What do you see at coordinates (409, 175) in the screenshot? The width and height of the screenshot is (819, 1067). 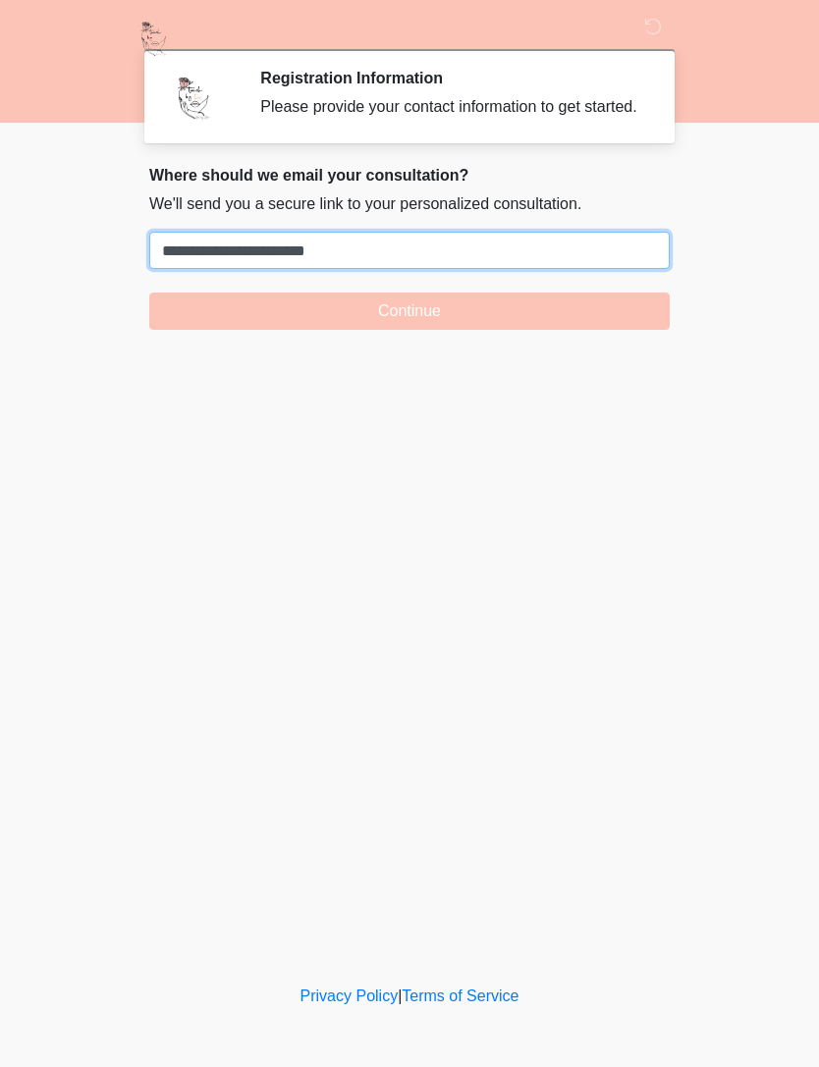 I see `h2: Where should we email your consultation?` at bounding box center [409, 175].